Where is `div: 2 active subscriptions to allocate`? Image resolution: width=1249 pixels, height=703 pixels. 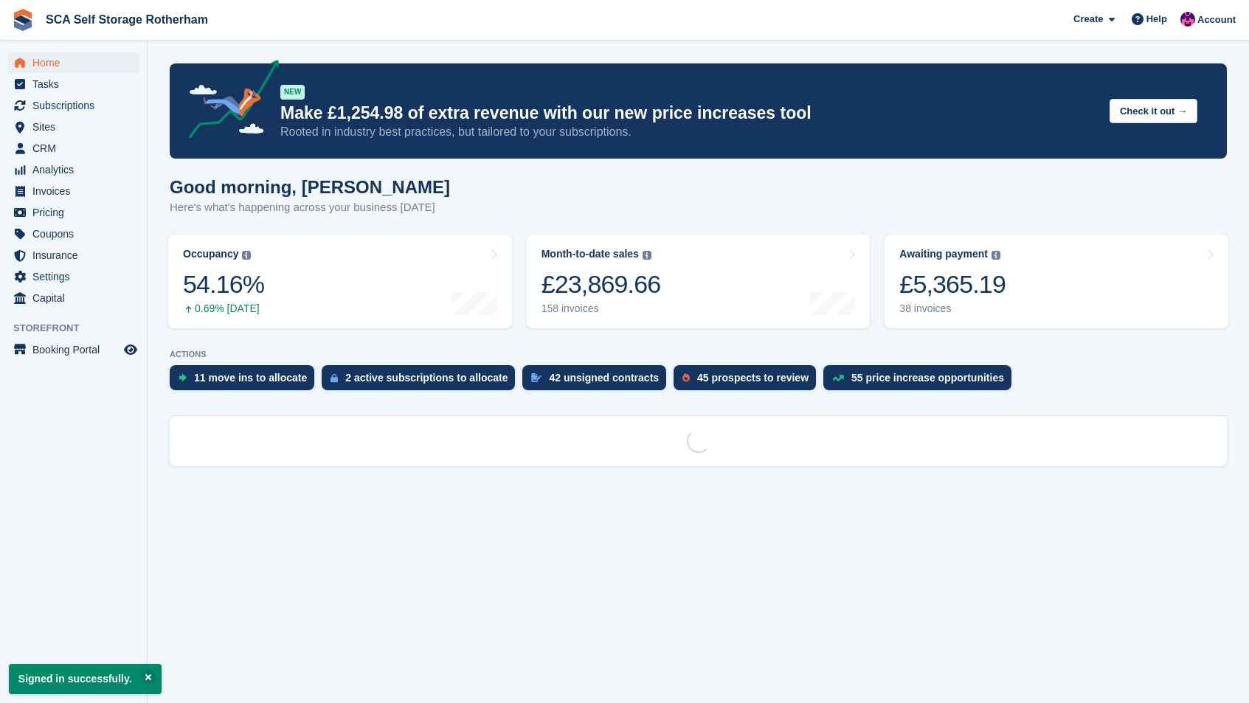 div: 2 active subscriptions to allocate is located at coordinates (426, 378).